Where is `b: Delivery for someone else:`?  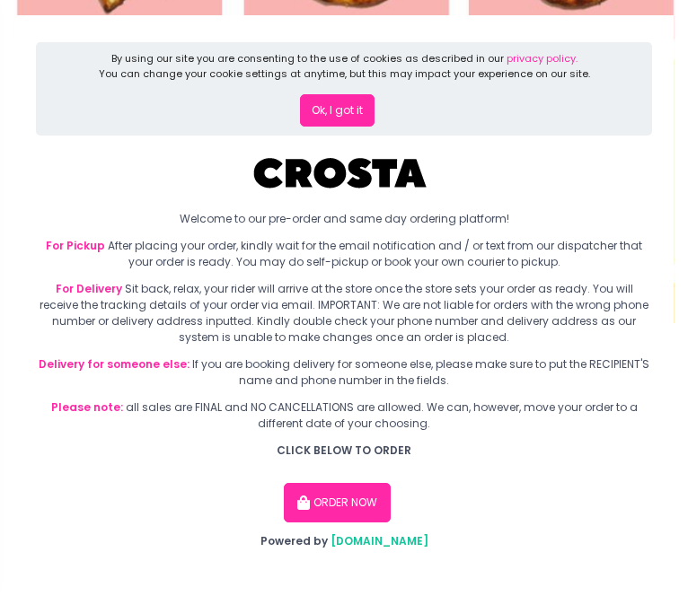 b: Delivery for someone else: is located at coordinates (114, 364).